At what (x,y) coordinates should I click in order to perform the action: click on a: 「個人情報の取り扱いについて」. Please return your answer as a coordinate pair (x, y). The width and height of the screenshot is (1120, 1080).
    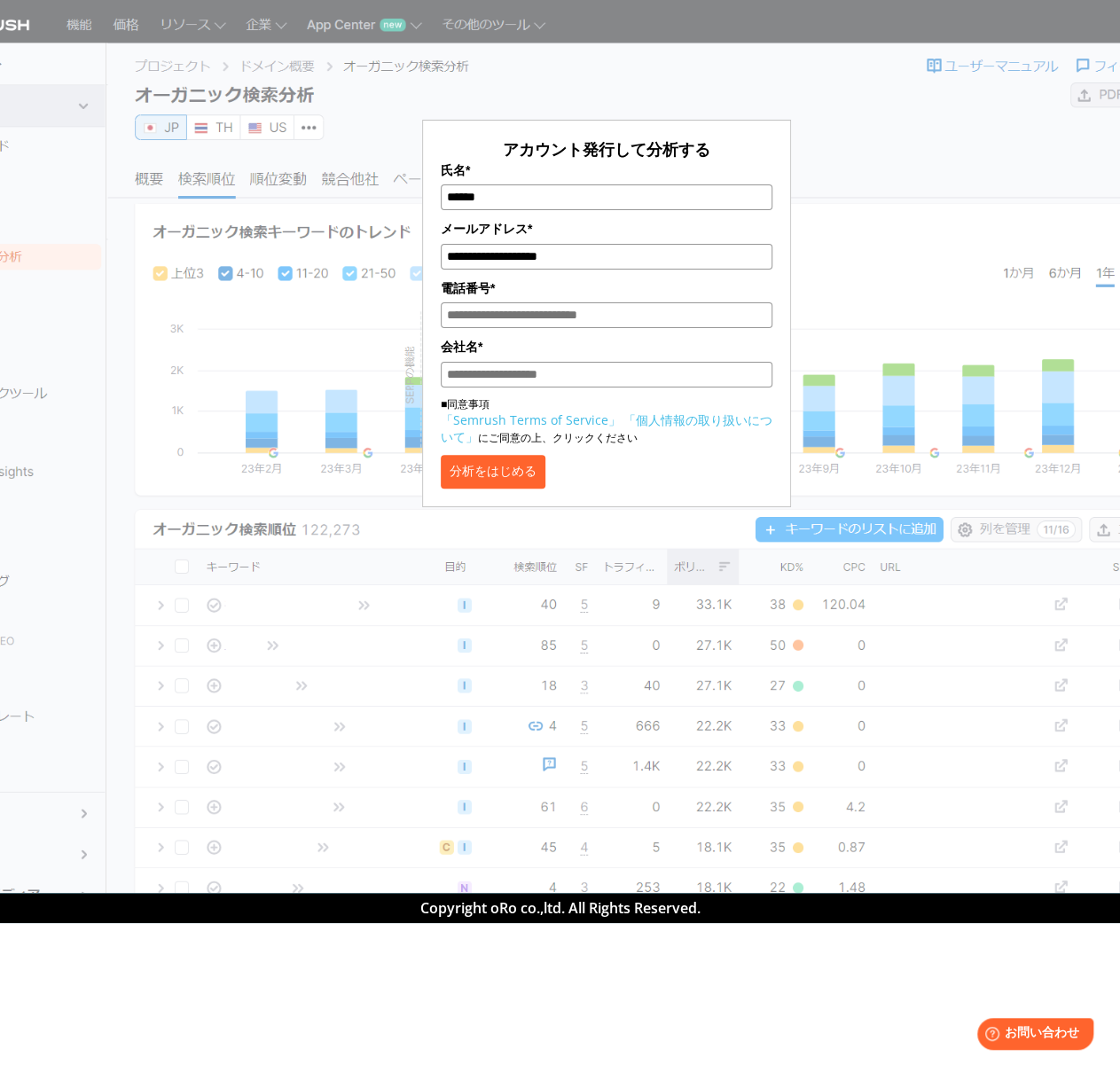
    Looking at the image, I should click on (606, 428).